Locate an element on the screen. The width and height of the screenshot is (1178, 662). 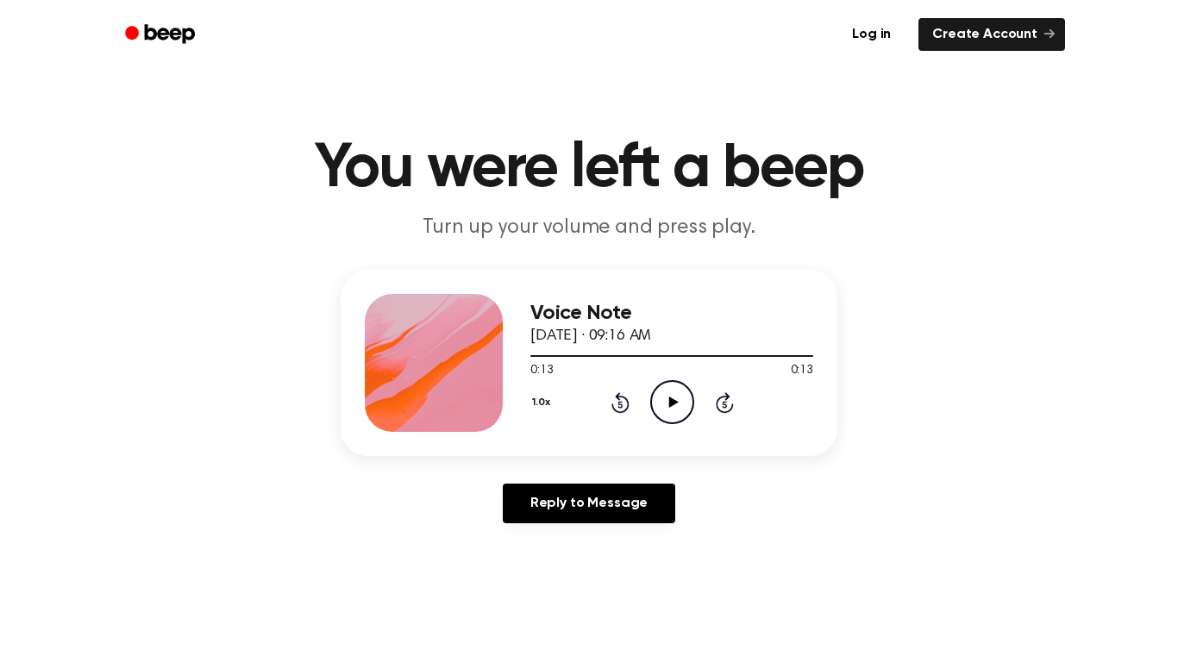
button: 1.0x is located at coordinates (543, 403).